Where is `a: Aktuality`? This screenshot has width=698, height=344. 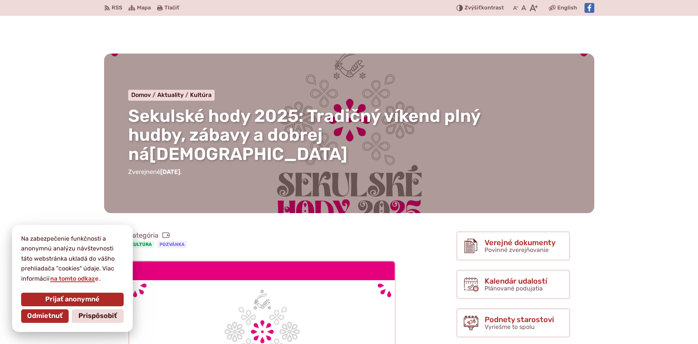 a: Aktuality is located at coordinates (174, 95).